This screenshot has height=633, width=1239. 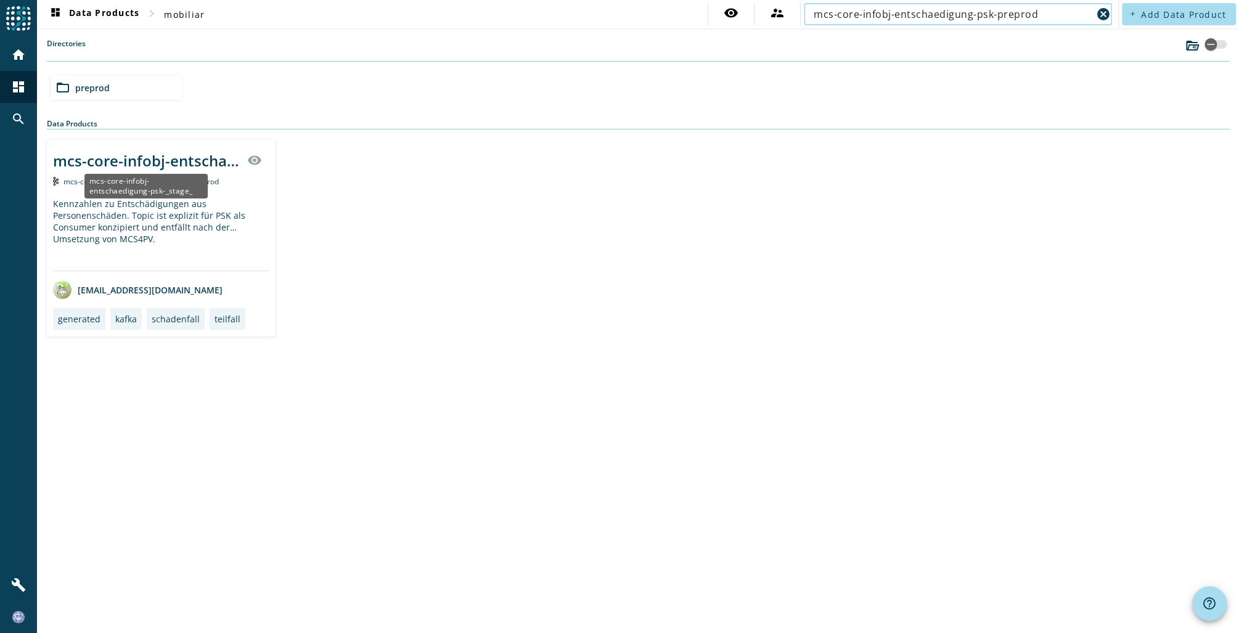 What do you see at coordinates (184, 14) in the screenshot?
I see `span: mobiliar` at bounding box center [184, 14].